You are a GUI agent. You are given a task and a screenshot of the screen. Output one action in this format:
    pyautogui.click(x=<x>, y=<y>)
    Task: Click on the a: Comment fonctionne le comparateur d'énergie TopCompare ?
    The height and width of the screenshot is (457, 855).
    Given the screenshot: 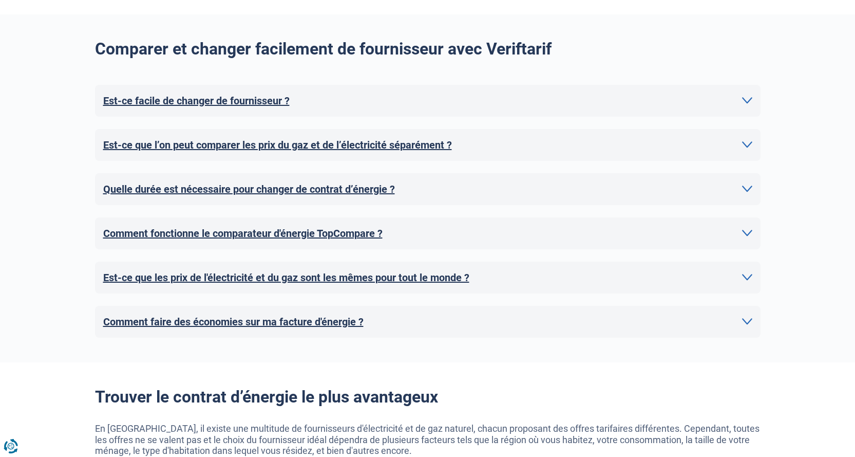 What is the action you would take?
    pyautogui.click(x=428, y=233)
    